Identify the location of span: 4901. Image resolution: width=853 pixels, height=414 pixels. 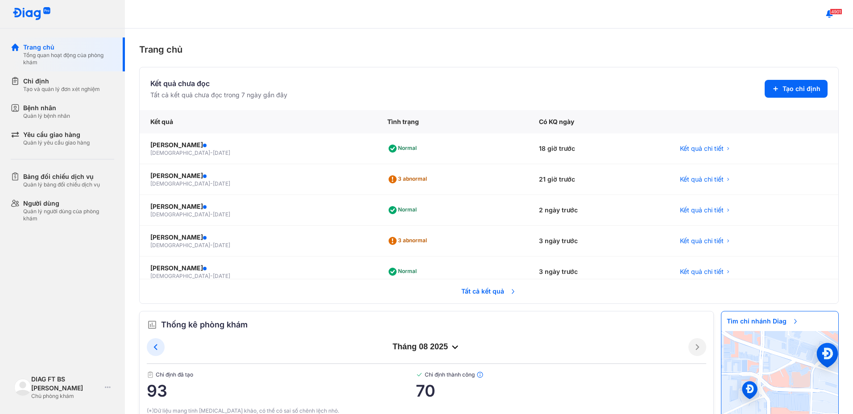
(836, 12).